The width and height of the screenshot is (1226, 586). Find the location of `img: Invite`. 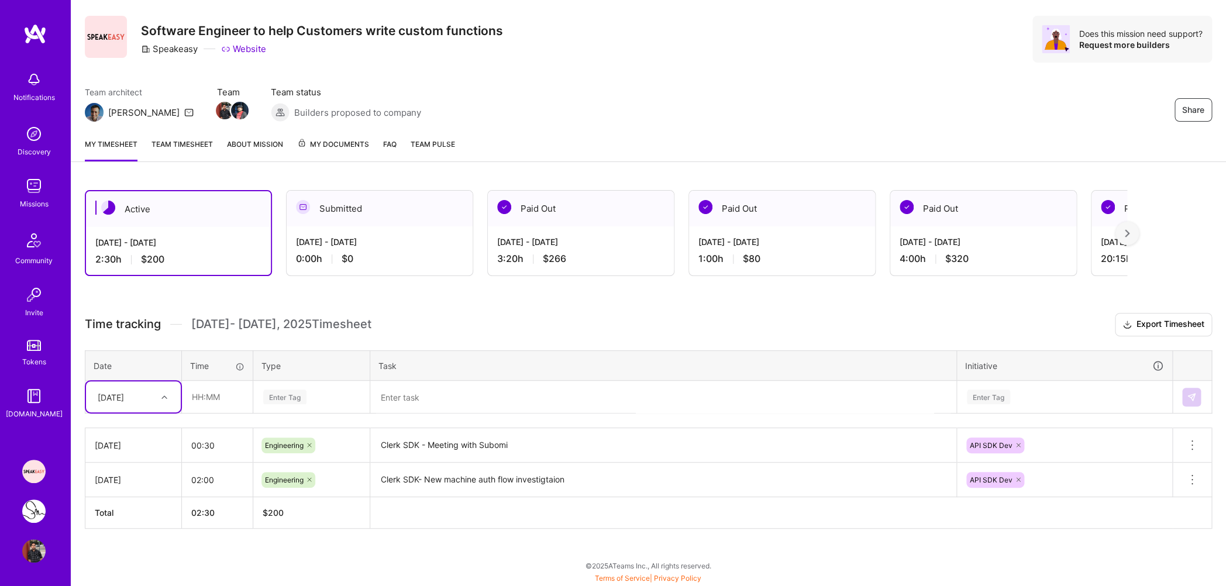

img: Invite is located at coordinates (34, 295).